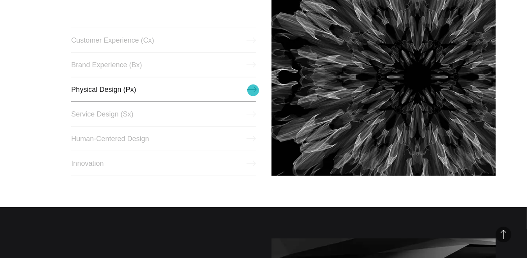 The width and height of the screenshot is (527, 258). Describe the element at coordinates (503, 234) in the screenshot. I see `button: Back to Top` at that location.